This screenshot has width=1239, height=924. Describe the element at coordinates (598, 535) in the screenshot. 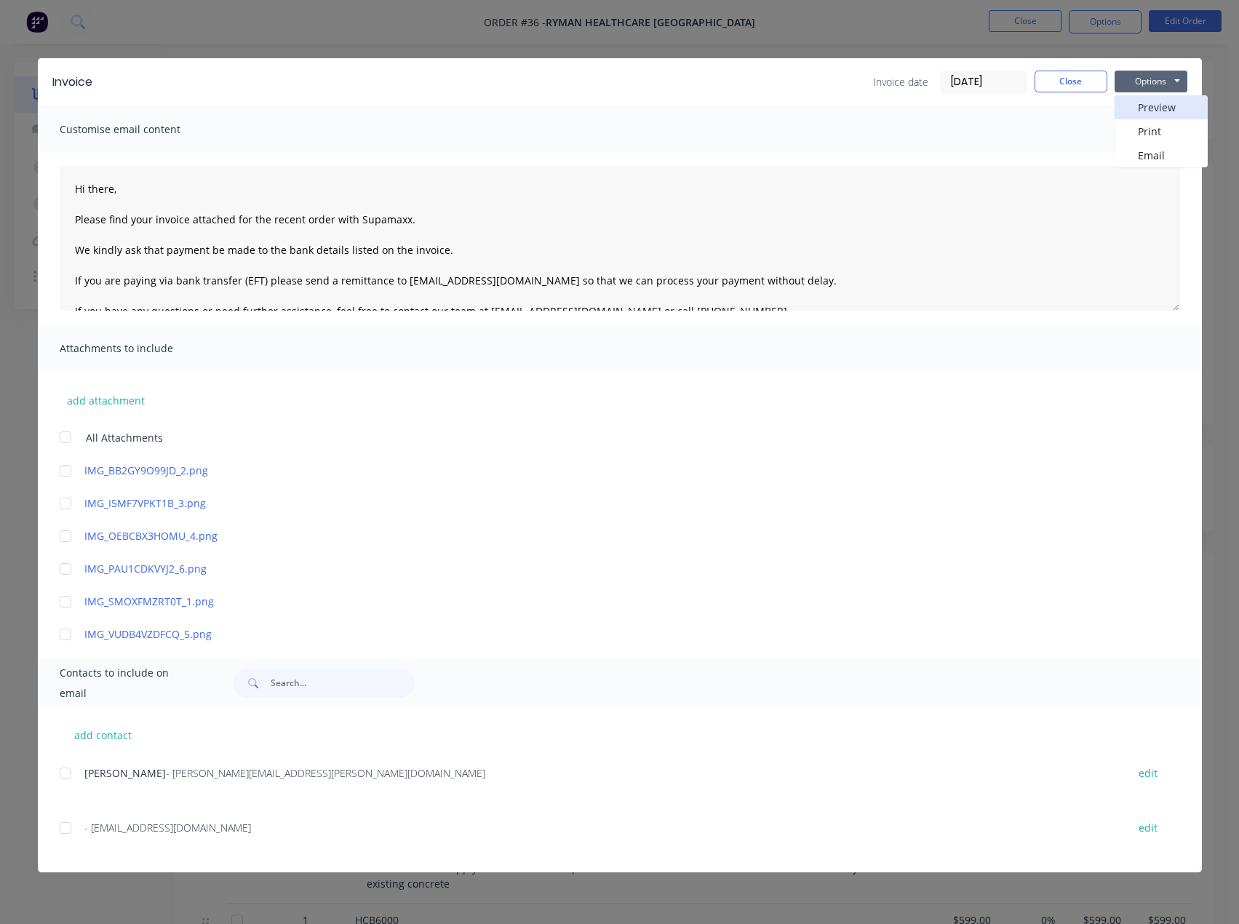

I see `a: IMG_OEBCBX3HOMU_4.png` at that location.